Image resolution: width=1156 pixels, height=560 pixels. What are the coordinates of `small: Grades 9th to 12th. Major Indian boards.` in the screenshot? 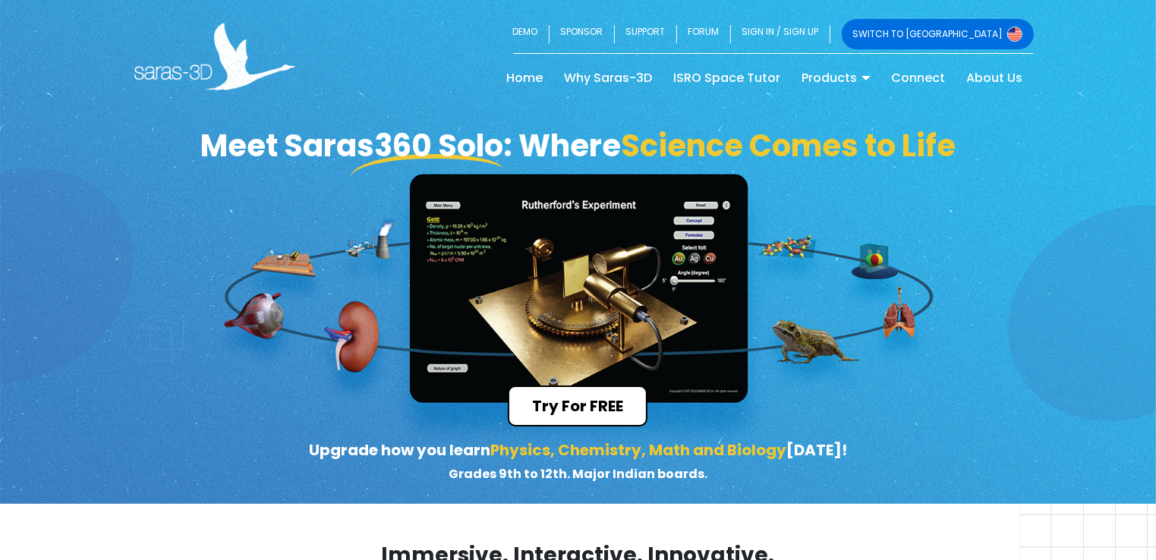 It's located at (577, 474).